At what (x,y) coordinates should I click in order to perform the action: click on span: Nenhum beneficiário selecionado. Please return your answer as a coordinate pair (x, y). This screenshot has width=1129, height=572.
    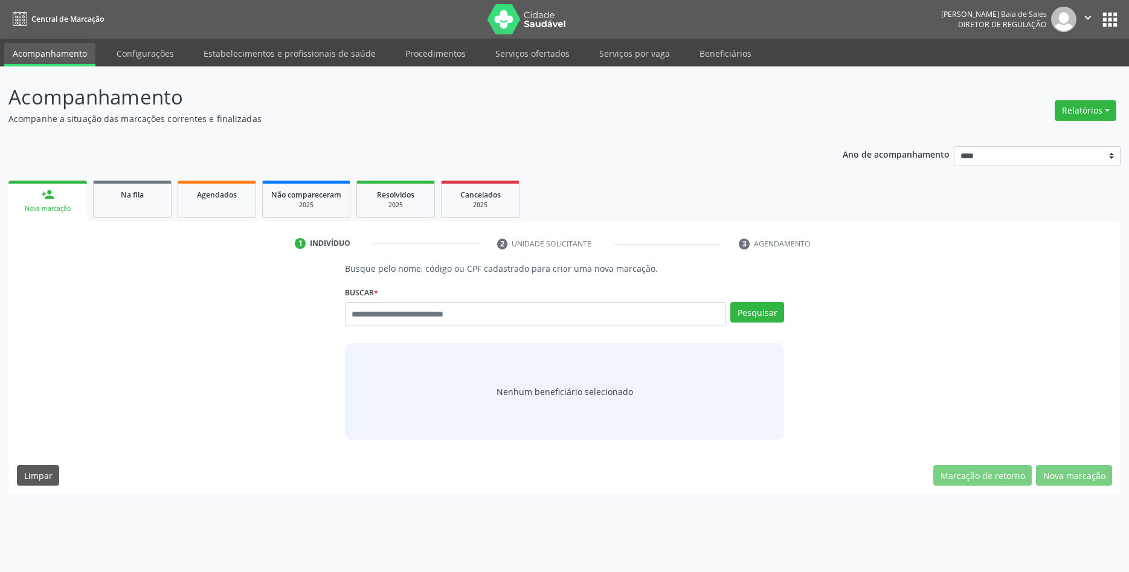
    Looking at the image, I should click on (565, 392).